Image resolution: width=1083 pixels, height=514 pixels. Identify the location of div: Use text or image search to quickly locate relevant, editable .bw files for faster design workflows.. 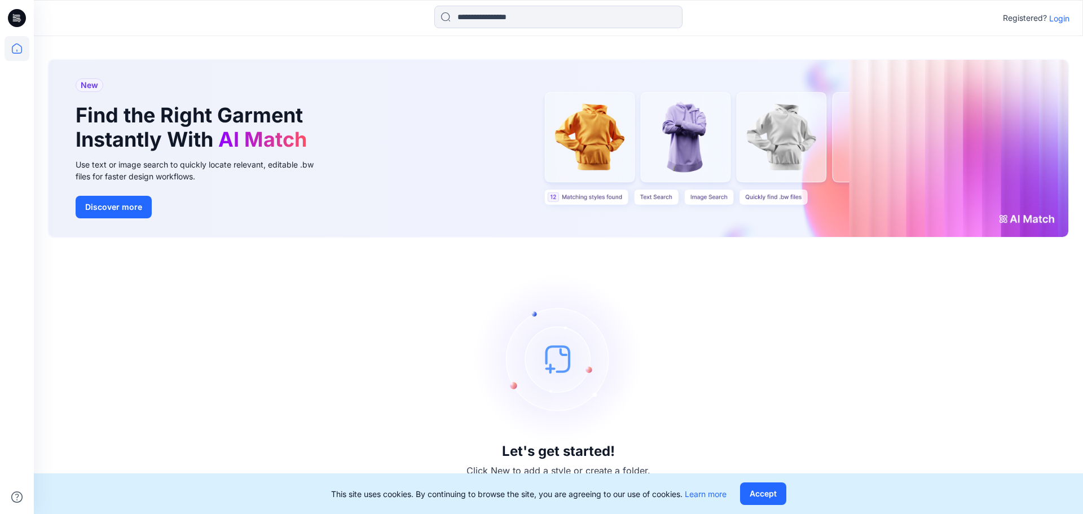
(202, 170).